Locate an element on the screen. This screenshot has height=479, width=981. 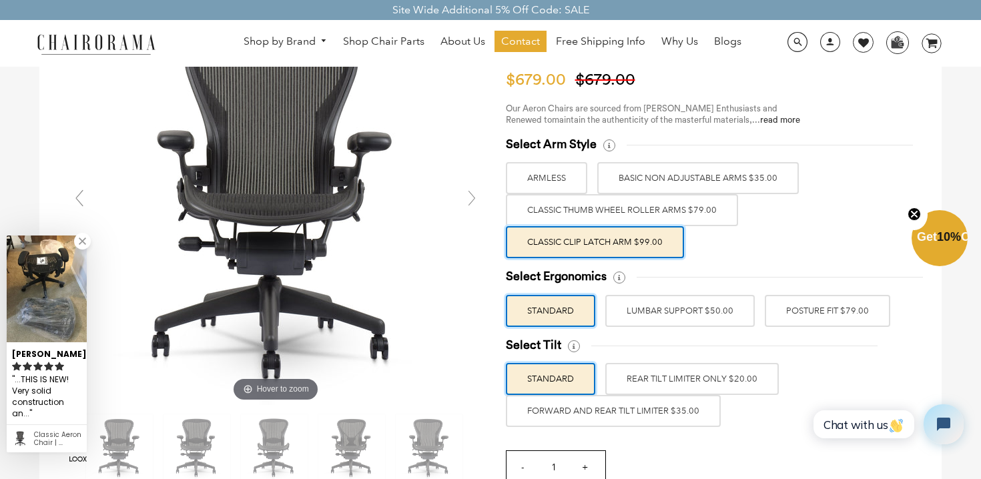
label: Classic Clip Latch Arm $99.00 is located at coordinates (595, 242).